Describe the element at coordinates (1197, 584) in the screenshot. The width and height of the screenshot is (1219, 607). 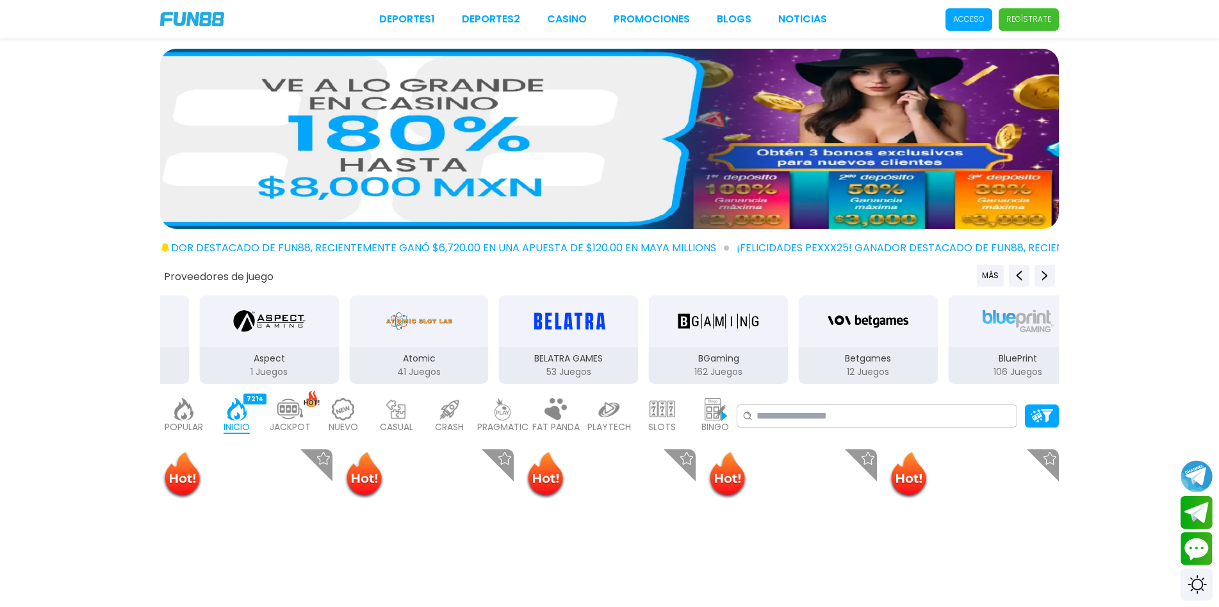
I see `div: Switch theme` at that location.